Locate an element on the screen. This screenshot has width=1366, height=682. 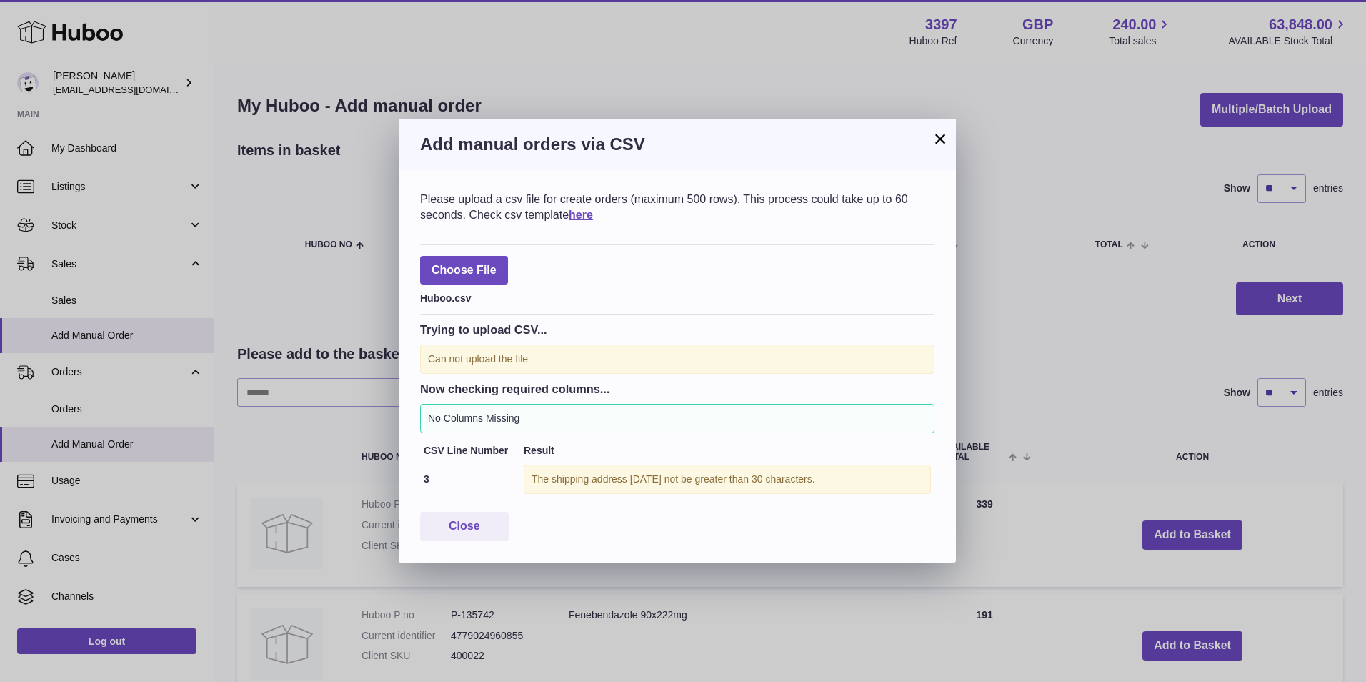
div: Huboo.csv is located at coordinates (677, 297).